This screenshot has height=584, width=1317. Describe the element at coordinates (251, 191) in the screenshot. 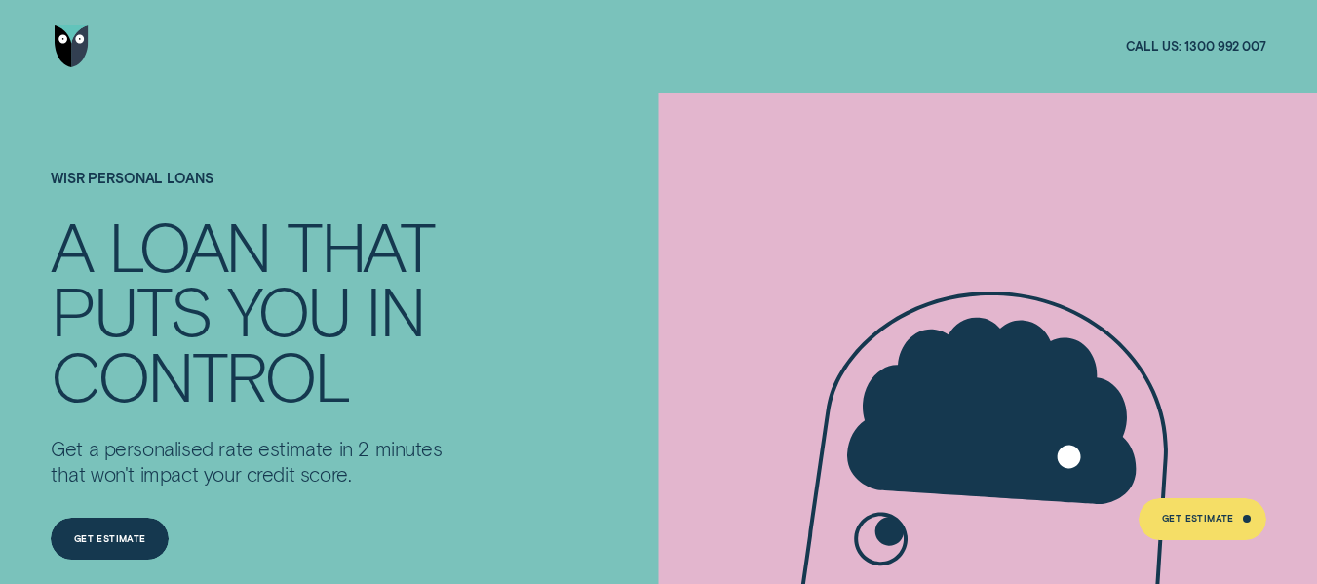

I see `h1: Wisr Personal Loans` at that location.